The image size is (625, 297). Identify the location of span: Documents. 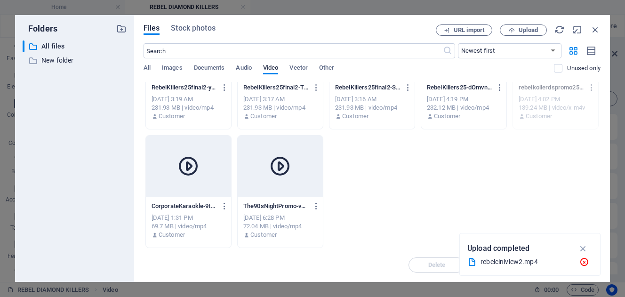
(210, 69).